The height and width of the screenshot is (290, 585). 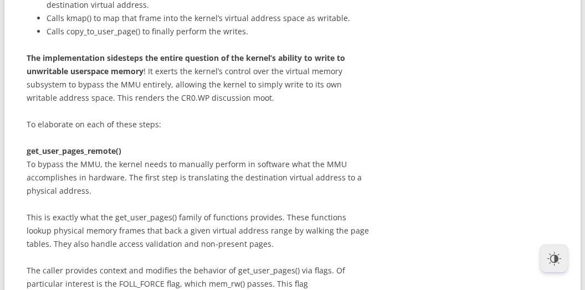 What do you see at coordinates (200, 125) in the screenshot?
I see `p: To elaborate on each of these steps:` at bounding box center [200, 125].